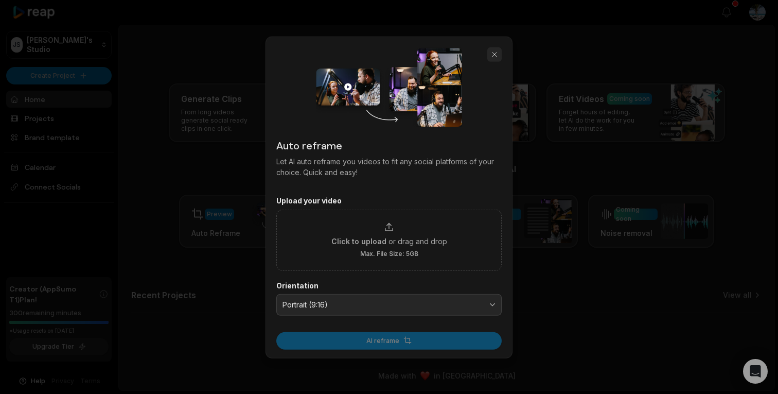 This screenshot has width=778, height=394. Describe the element at coordinates (107, 64) in the screenshot. I see `img: tab_keywords_by_traffic_grey.svg` at that location.